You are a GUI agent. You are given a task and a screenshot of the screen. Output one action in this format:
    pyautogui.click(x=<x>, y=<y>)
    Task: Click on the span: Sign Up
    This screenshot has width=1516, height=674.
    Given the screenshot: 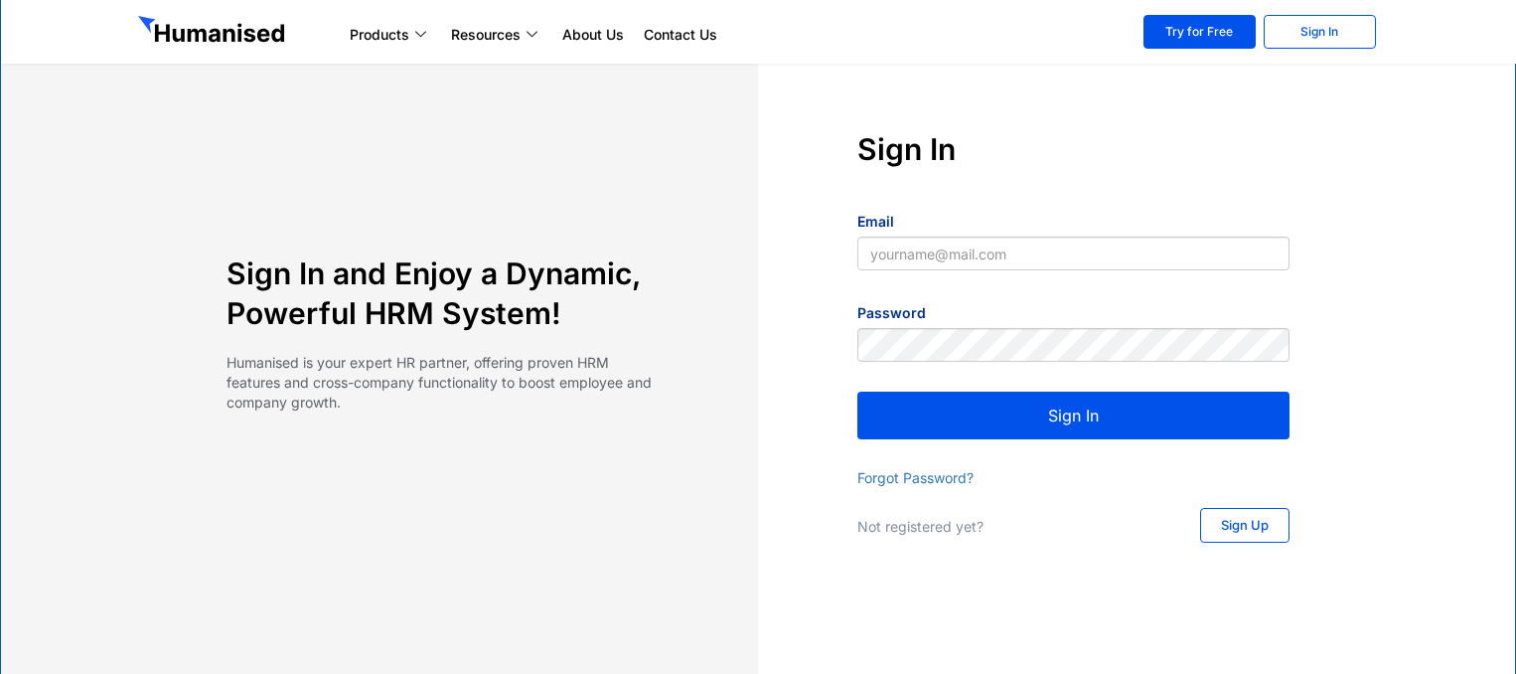 What is the action you would take?
    pyautogui.click(x=1245, y=525)
    